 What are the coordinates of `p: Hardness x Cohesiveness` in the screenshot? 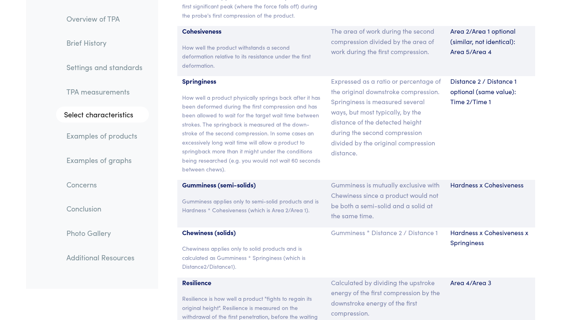 It's located at (490, 185).